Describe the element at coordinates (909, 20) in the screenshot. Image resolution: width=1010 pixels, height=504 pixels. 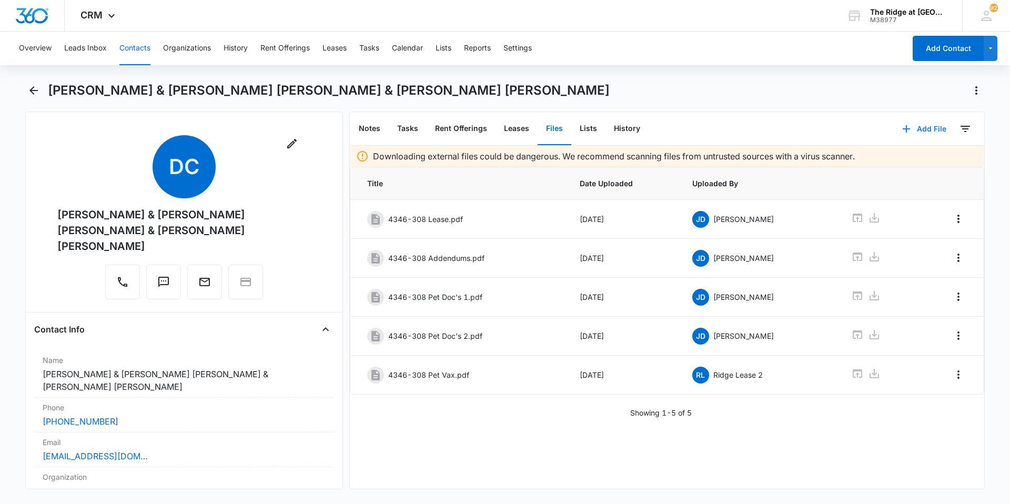
I see `div: account id` at that location.